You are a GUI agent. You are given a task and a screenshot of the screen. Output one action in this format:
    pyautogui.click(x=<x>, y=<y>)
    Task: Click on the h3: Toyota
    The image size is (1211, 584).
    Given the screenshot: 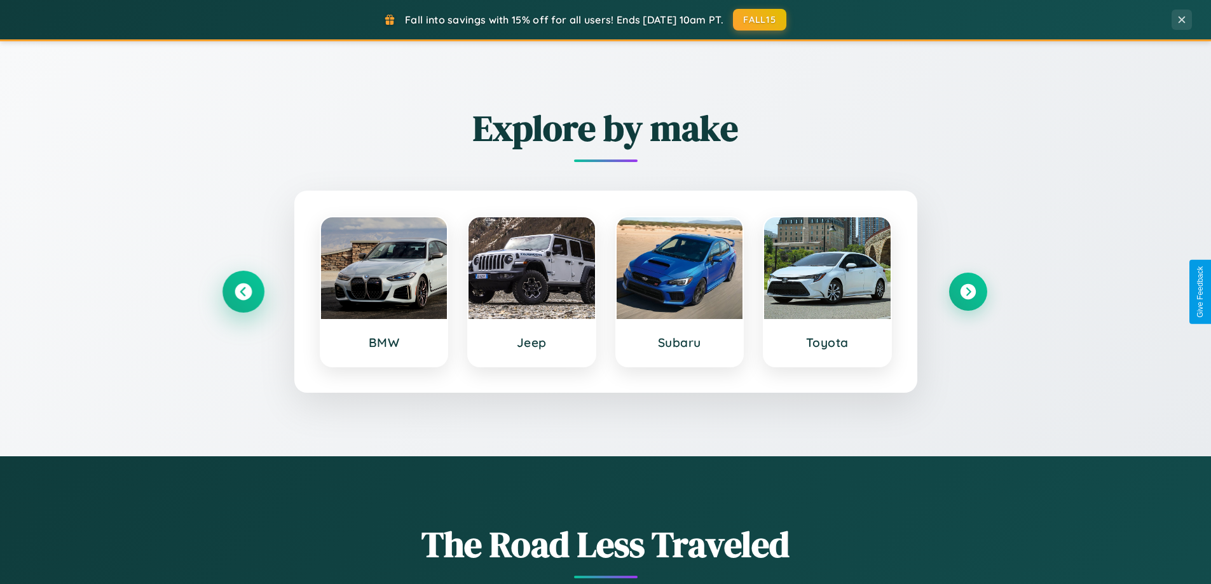 What is the action you would take?
    pyautogui.click(x=827, y=343)
    